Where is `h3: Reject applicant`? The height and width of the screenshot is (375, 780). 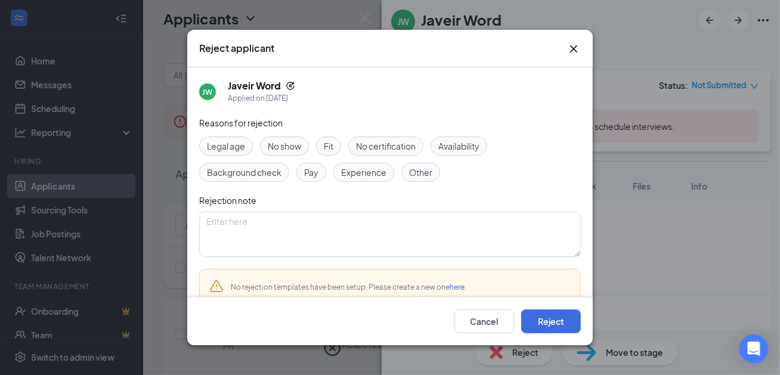 h3: Reject applicant is located at coordinates (237, 48).